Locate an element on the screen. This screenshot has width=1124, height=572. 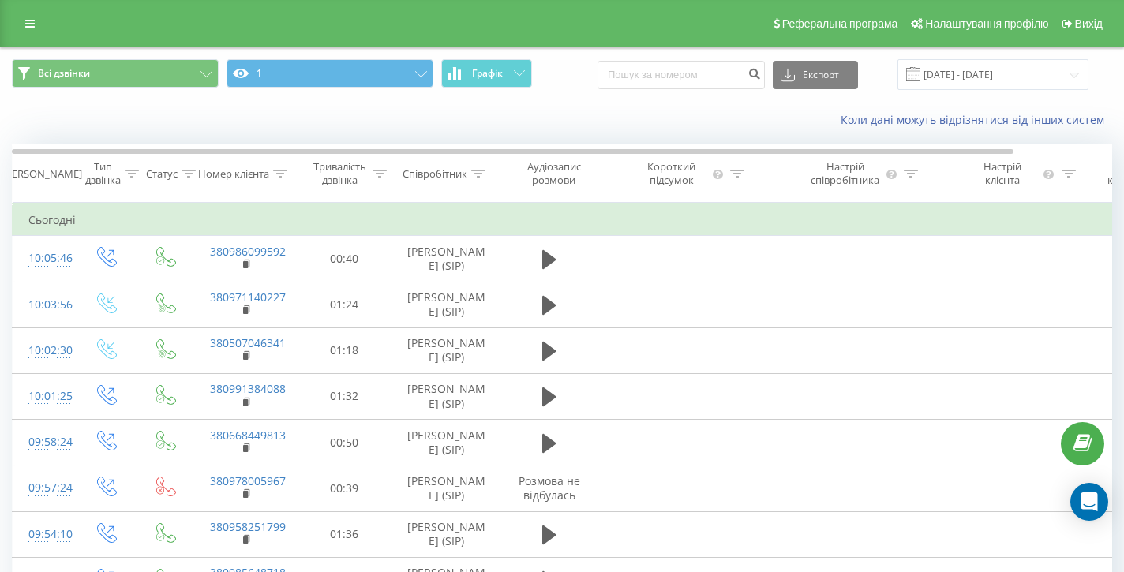
div: Настрій співробітника is located at coordinates (845, 174).